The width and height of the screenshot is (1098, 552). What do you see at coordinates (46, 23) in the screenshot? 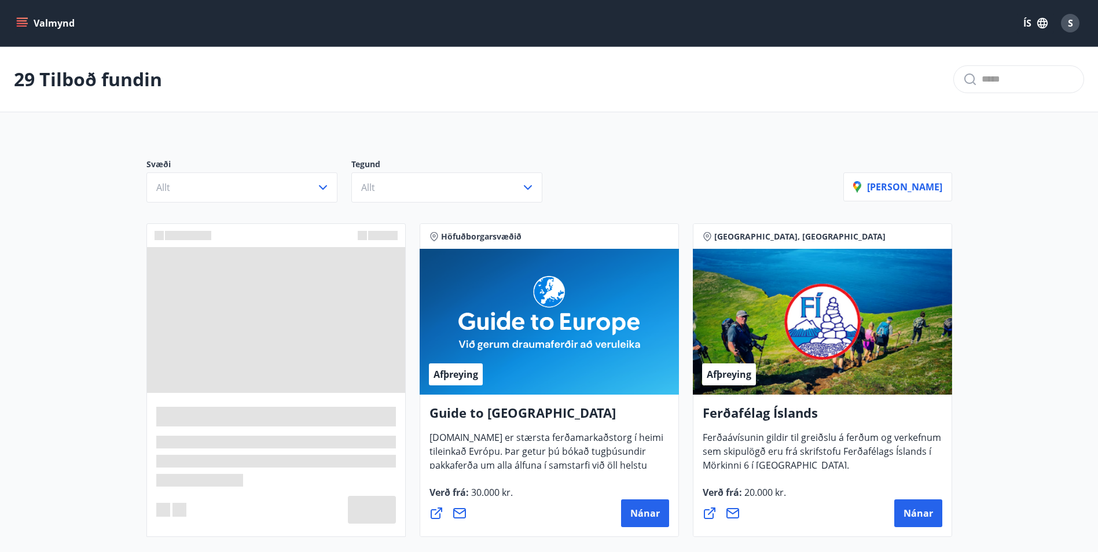
I see `button: menu` at bounding box center [46, 23].